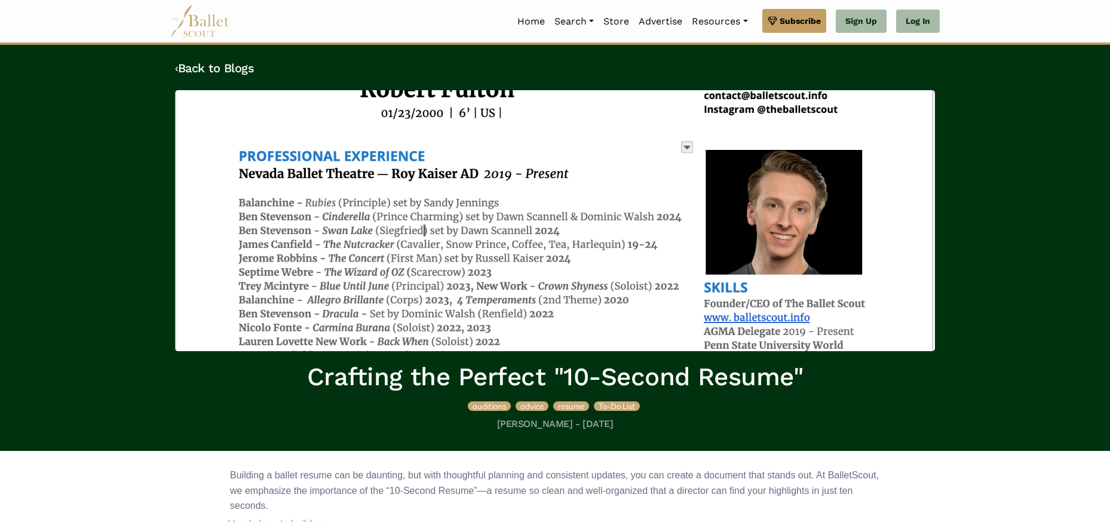 The height and width of the screenshot is (522, 1110). Describe the element at coordinates (616, 22) in the screenshot. I see `a: Store` at that location.